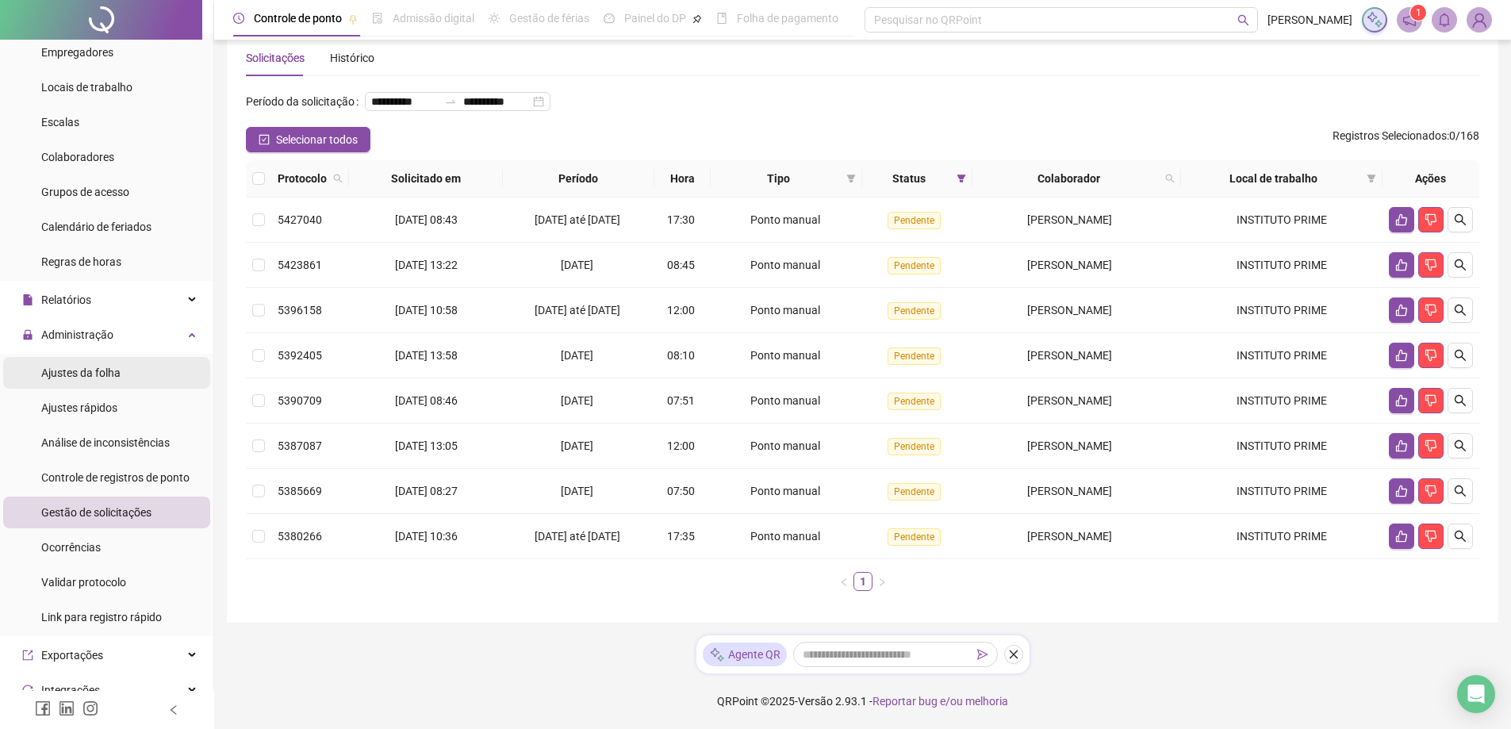 This screenshot has height=729, width=1511. I want to click on img: sparkle-icon.fc2bf0ac1784a2077858766a79e2daf3.svg, so click(717, 654).